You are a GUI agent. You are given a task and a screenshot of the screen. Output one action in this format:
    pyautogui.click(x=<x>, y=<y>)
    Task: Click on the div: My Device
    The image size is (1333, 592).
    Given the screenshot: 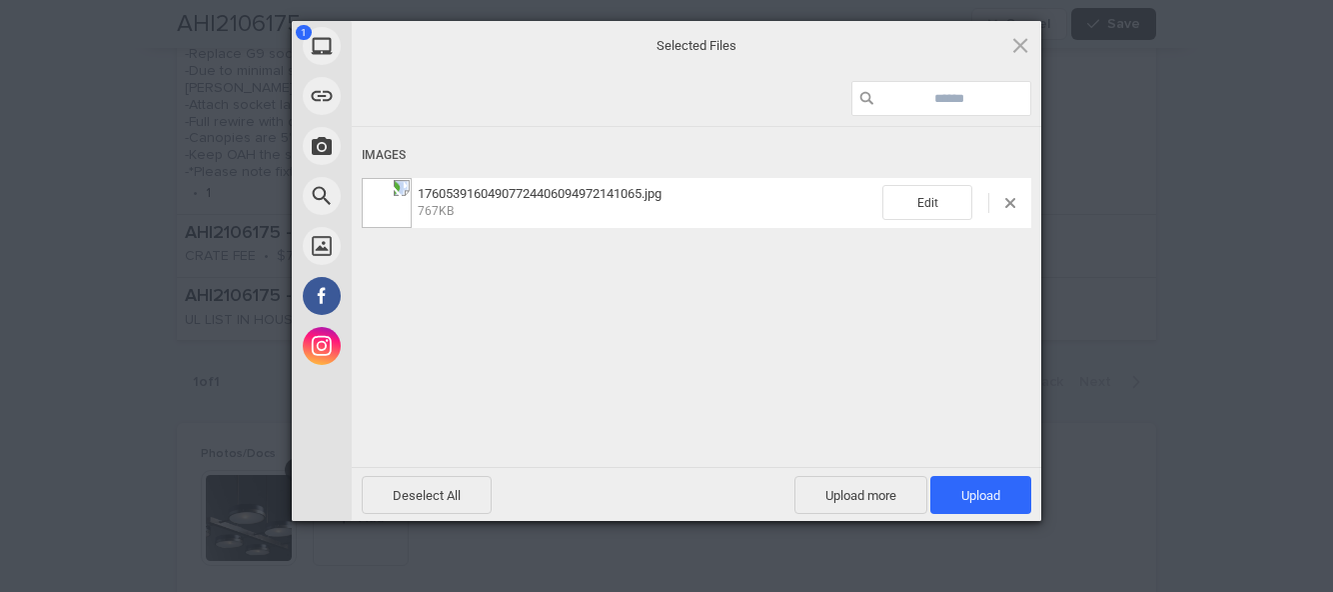 What is the action you would take?
    pyautogui.click(x=412, y=46)
    